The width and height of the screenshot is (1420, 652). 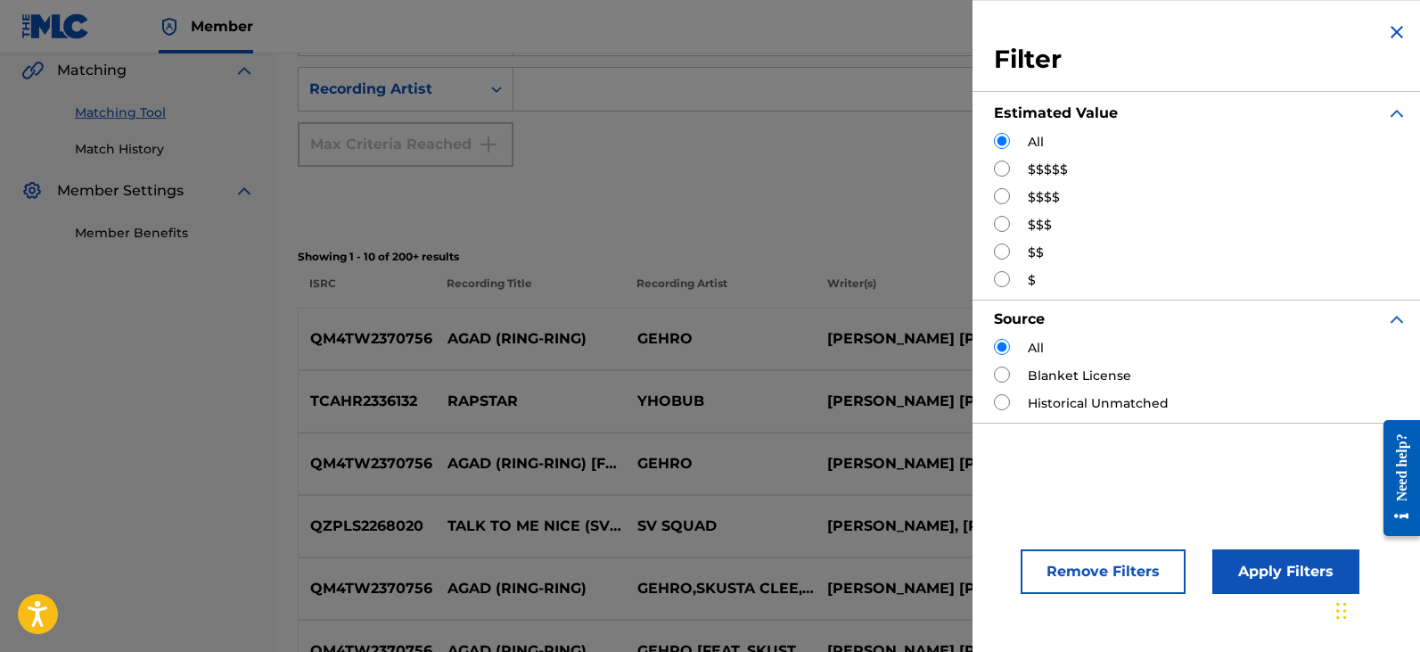 What do you see at coordinates (55, 26) in the screenshot?
I see `img: MLC Logo` at bounding box center [55, 26].